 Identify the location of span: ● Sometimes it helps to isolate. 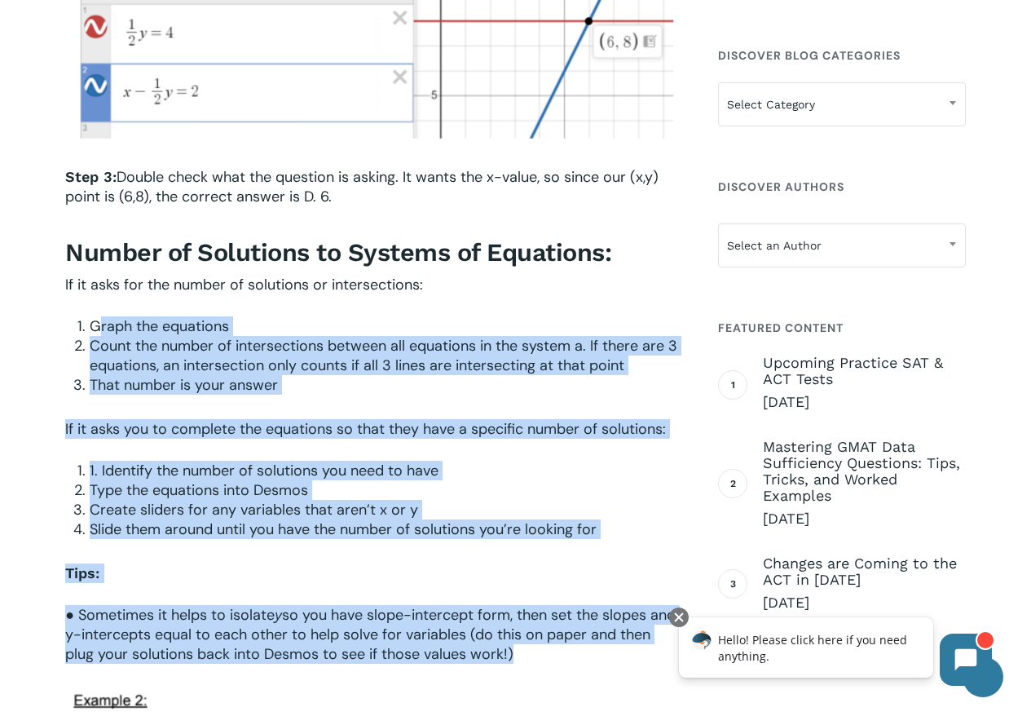
(170, 615).